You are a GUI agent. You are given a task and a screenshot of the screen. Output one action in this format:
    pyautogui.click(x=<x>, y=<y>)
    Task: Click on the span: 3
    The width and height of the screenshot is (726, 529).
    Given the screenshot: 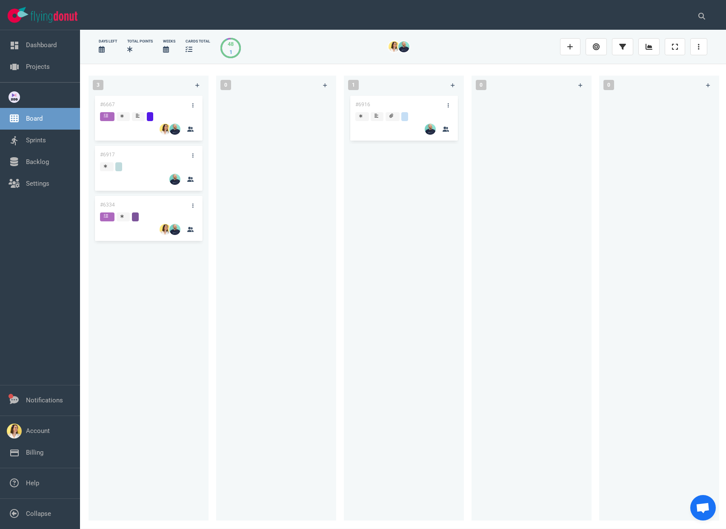 What is the action you would take?
    pyautogui.click(x=98, y=85)
    